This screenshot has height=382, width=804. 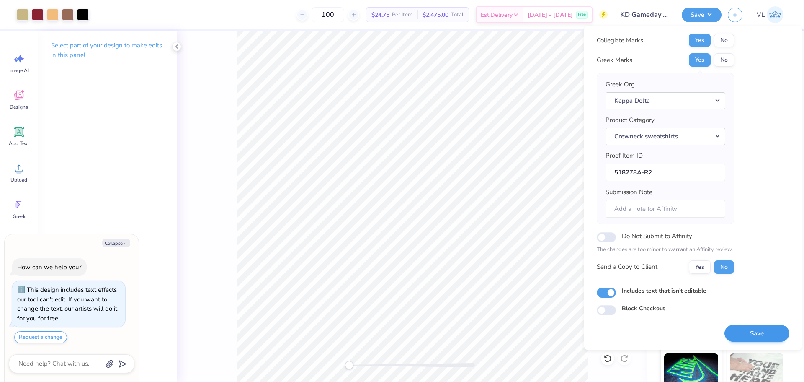 What do you see at coordinates (380, 15) in the screenshot?
I see `span: $24.75` at bounding box center [380, 15].